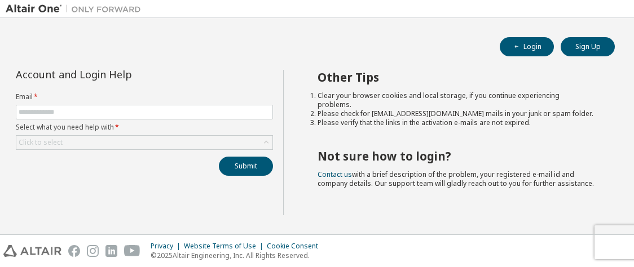  What do you see at coordinates (456, 77) in the screenshot?
I see `h2: Other Tips` at bounding box center [456, 77].